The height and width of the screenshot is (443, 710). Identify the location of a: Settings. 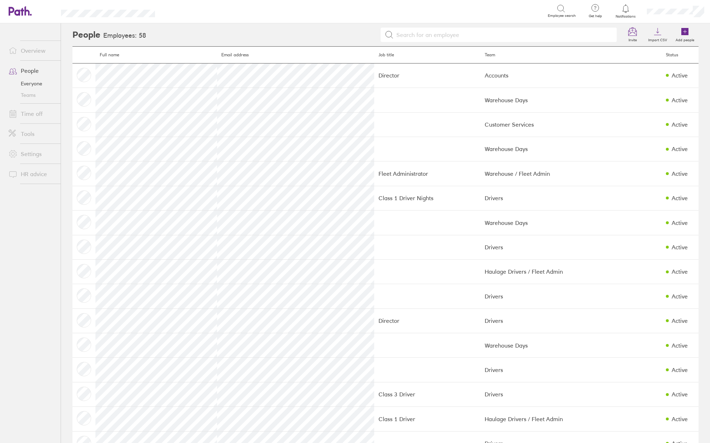
(32, 154).